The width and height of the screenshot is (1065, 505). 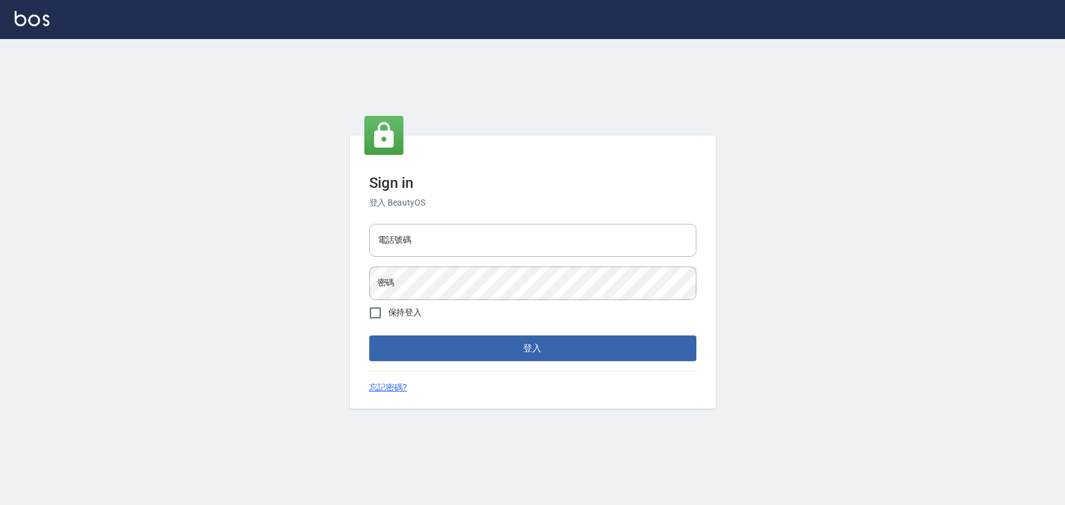 What do you see at coordinates (405, 313) in the screenshot?
I see `span: 保持登入` at bounding box center [405, 313].